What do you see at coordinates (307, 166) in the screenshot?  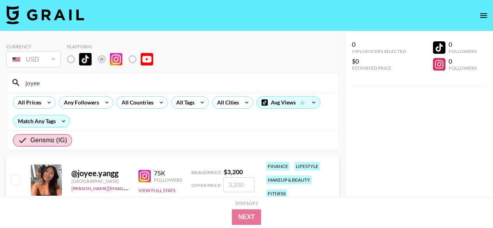 I see `div: lifestyle` at bounding box center [307, 166].